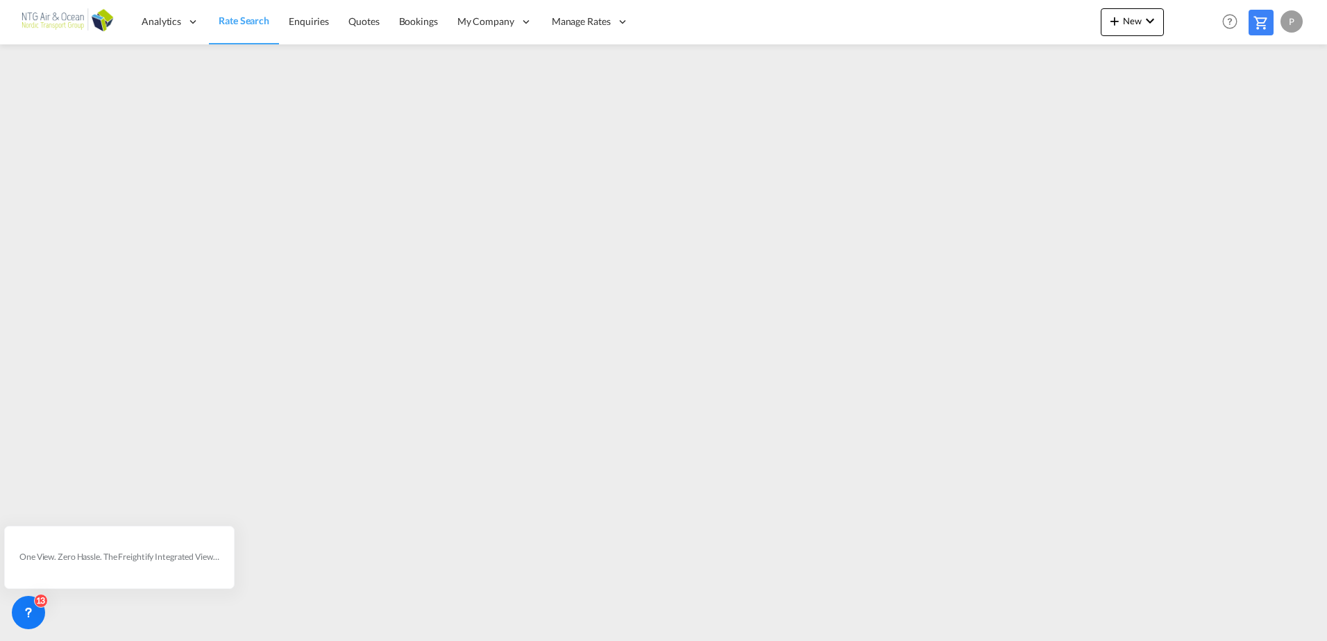 This screenshot has width=1327, height=641. What do you see at coordinates (364, 21) in the screenshot?
I see `span: Quotes` at bounding box center [364, 21].